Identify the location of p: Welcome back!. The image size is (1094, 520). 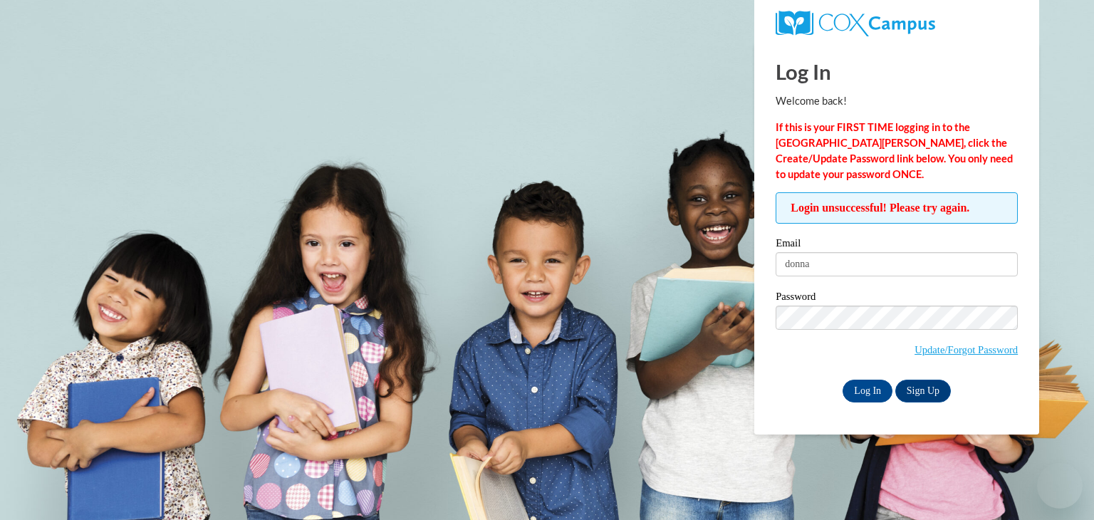
(896, 101).